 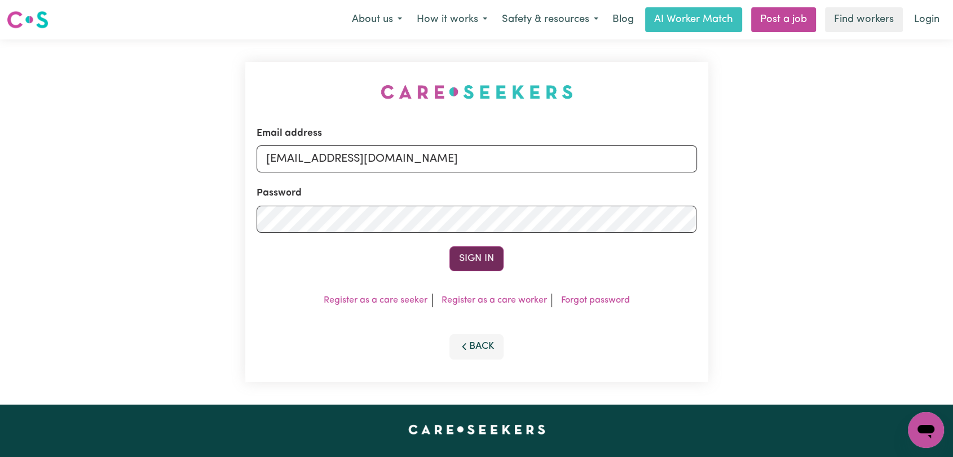 What do you see at coordinates (693, 20) in the screenshot?
I see `a: AI Worker Match` at bounding box center [693, 20].